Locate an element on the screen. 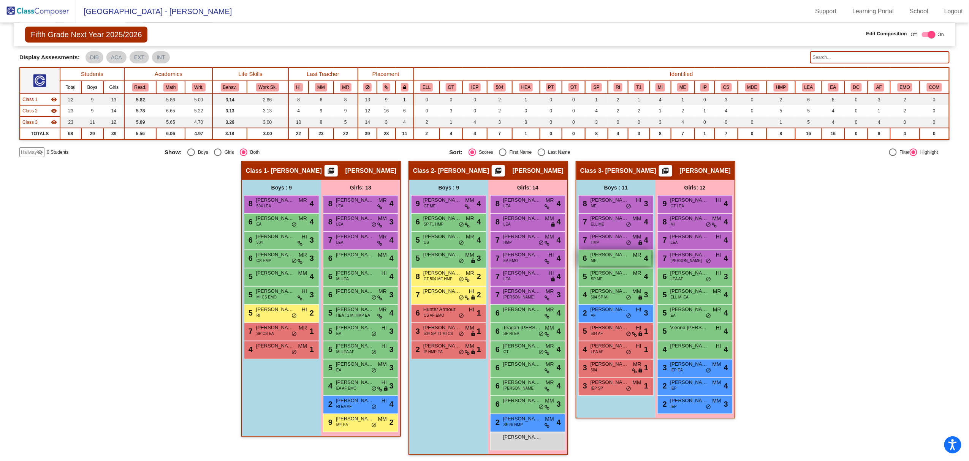  span: Edit Composition is located at coordinates (887, 34).